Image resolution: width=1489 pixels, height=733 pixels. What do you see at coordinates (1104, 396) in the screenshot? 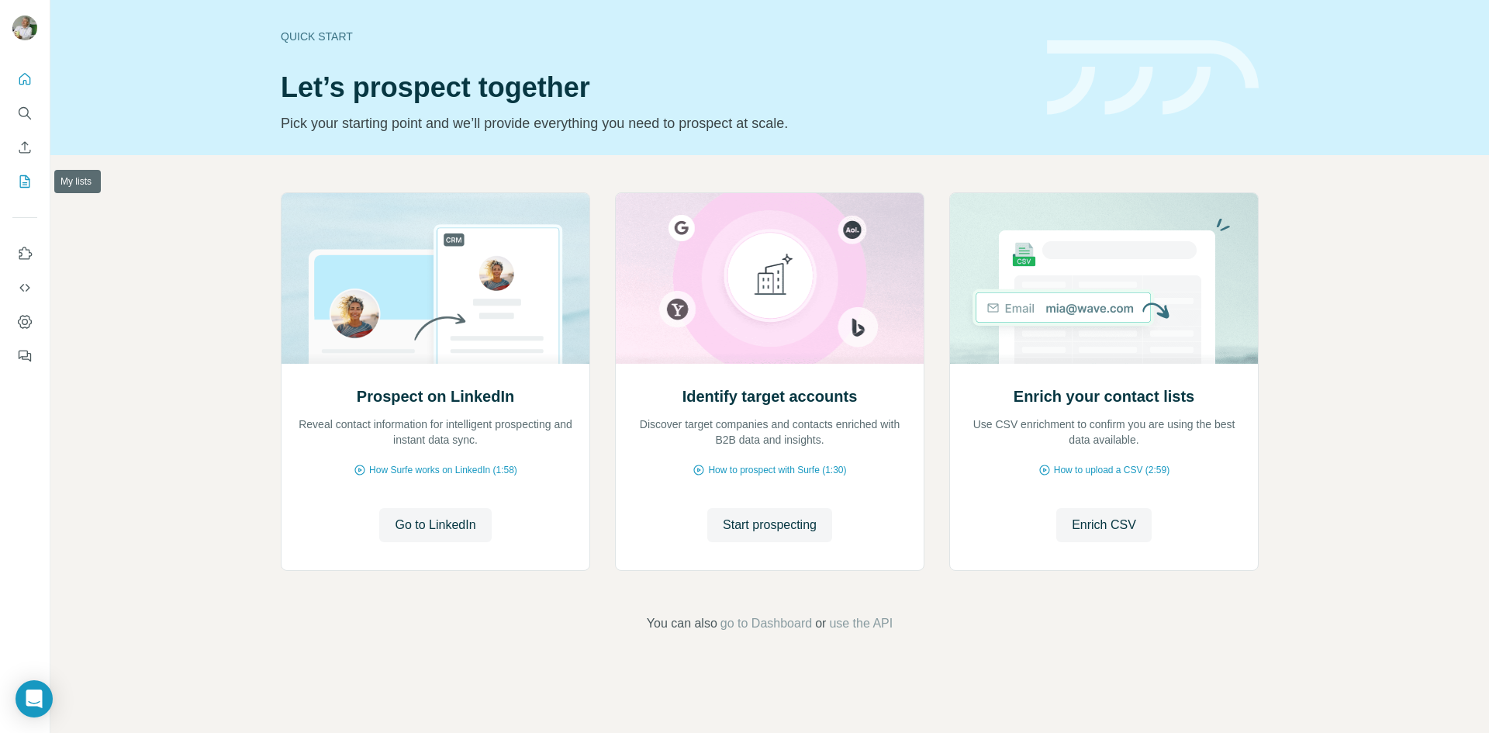
I see `h2: Enrich your contact lists` at bounding box center [1104, 396].